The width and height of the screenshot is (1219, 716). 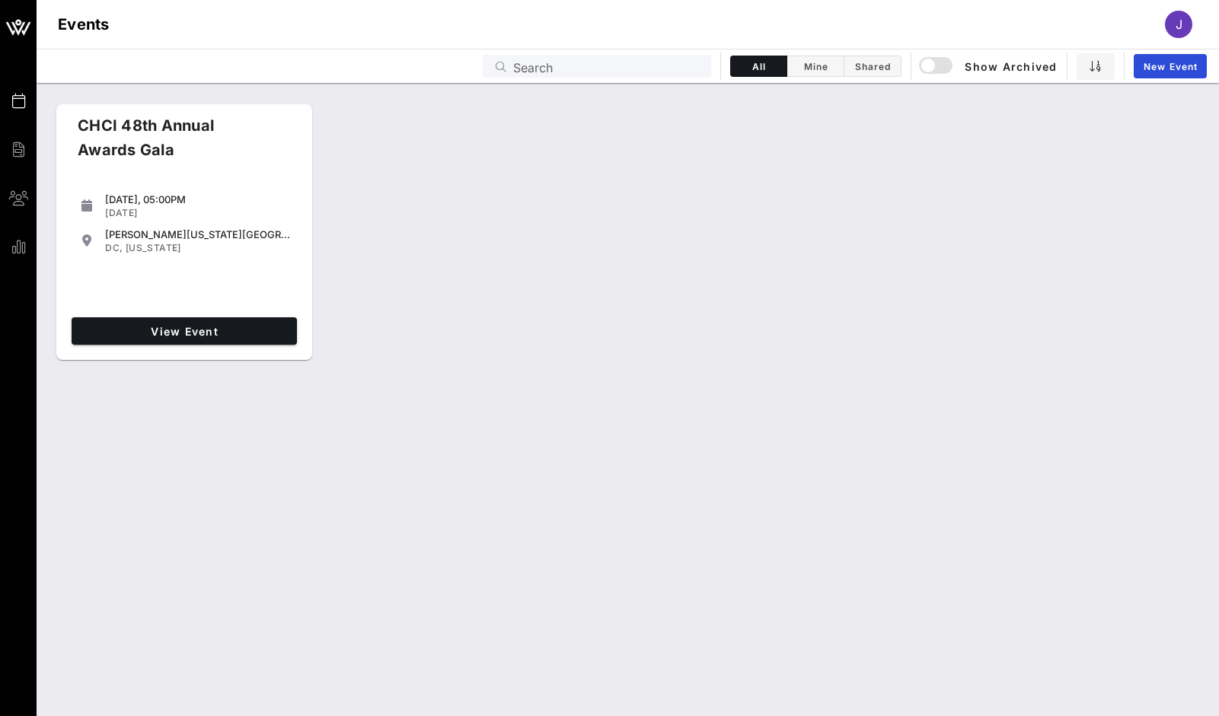 I want to click on button: Shared, so click(x=872, y=66).